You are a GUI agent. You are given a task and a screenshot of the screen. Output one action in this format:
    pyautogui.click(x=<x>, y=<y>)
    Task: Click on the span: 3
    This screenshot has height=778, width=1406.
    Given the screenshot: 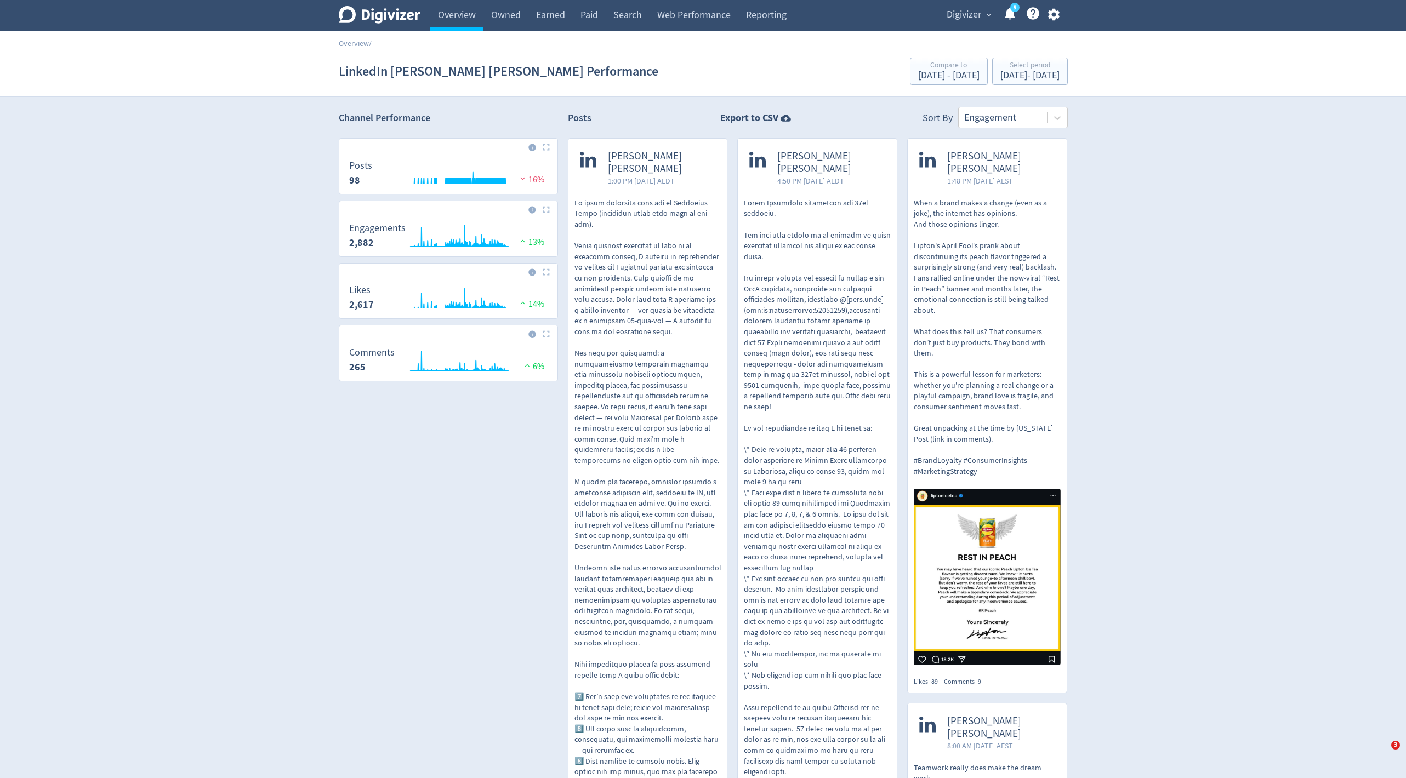 What is the action you would take?
    pyautogui.click(x=1395, y=745)
    